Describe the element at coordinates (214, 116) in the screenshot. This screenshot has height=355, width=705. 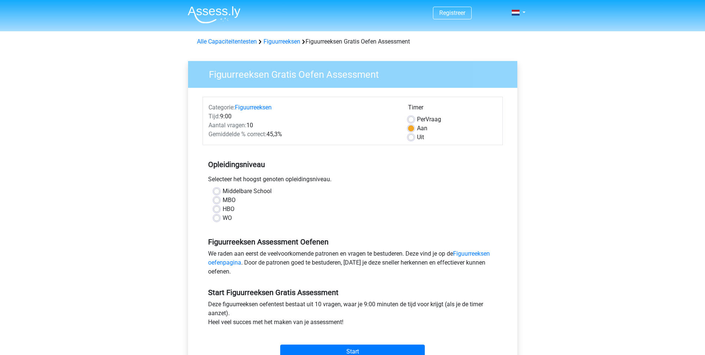
I see `span: Tijd:` at that location.